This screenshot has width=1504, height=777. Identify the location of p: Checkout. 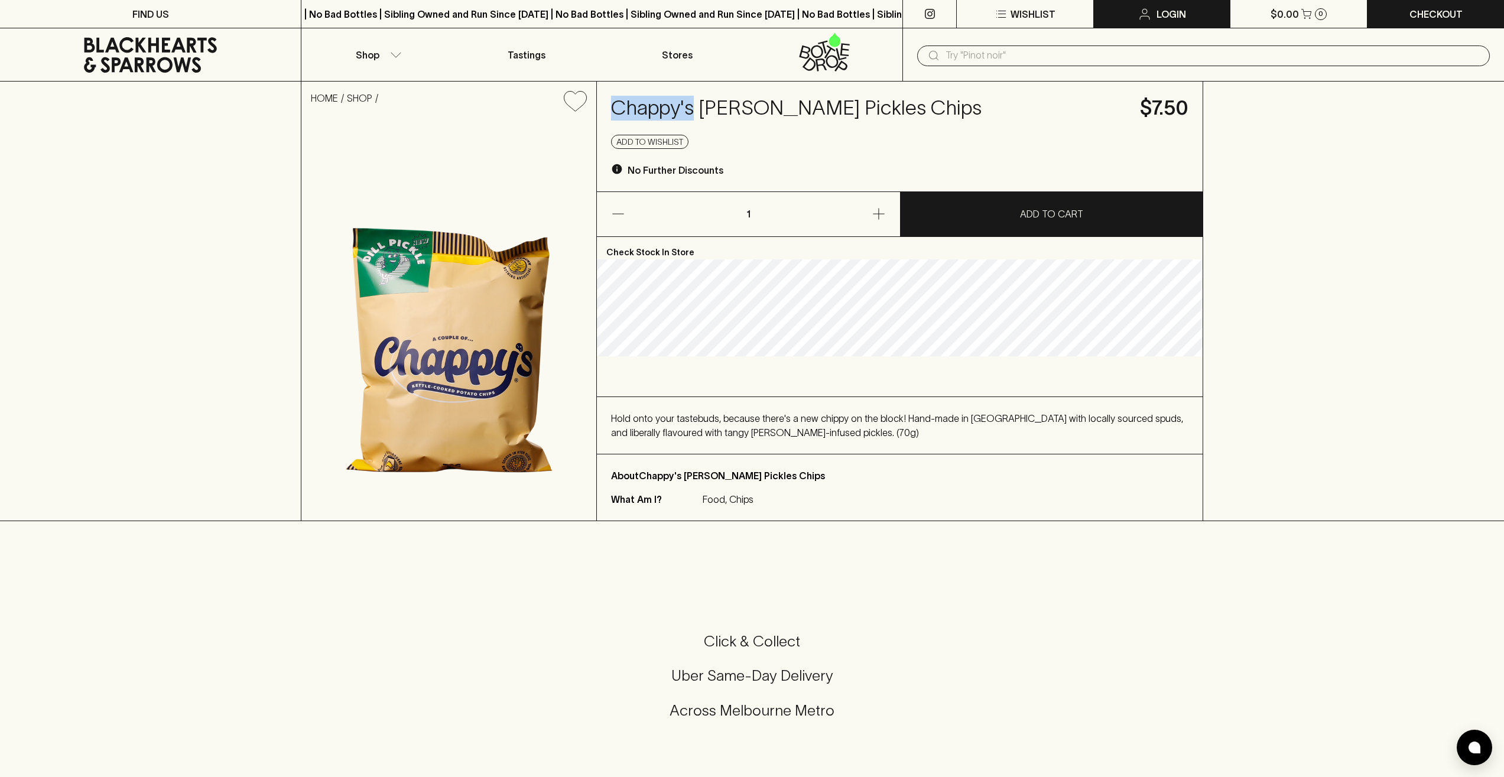
(1436, 14).